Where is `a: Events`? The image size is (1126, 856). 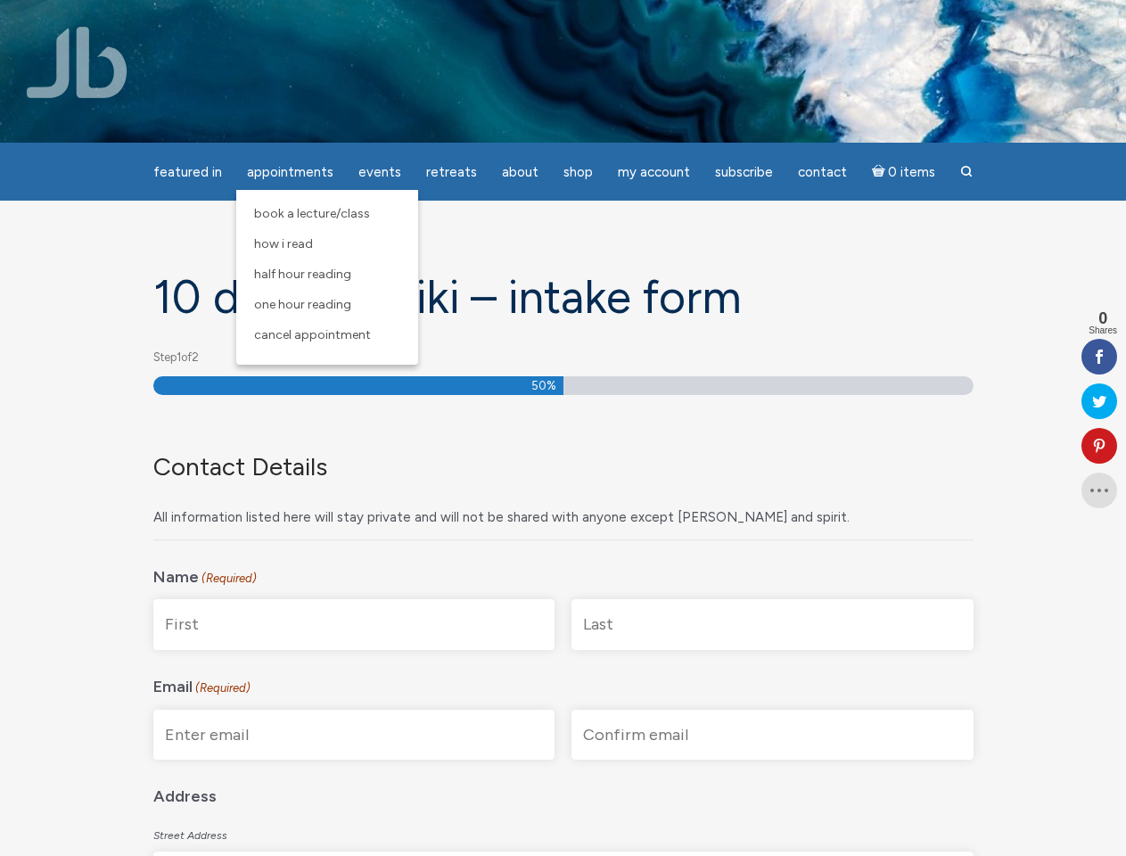
a: Events is located at coordinates (380, 172).